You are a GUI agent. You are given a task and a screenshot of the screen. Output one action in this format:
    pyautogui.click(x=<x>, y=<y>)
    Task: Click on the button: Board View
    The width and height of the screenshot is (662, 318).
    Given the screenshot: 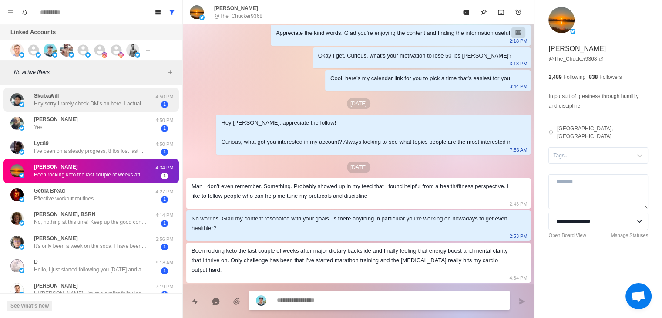 What is the action you would take?
    pyautogui.click(x=158, y=12)
    